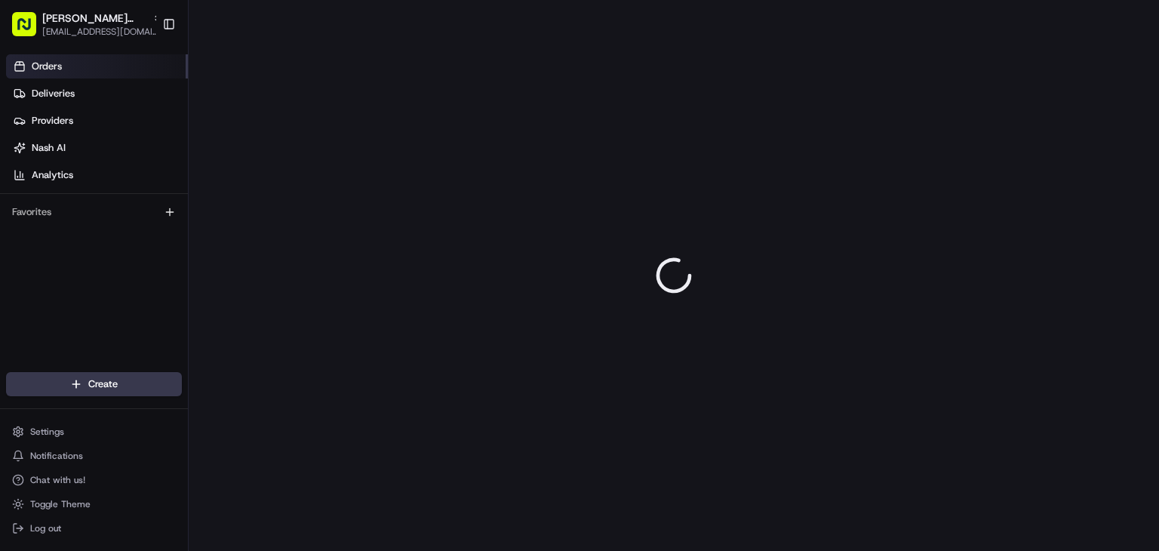 The height and width of the screenshot is (551, 1159). I want to click on a: Orders, so click(97, 66).